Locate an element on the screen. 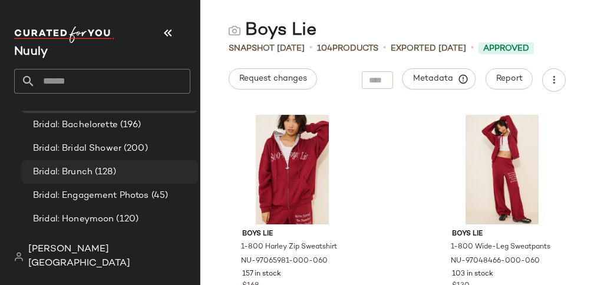 This screenshot has height=285, width=594. img: 97065981_060_b is located at coordinates (292, 170).